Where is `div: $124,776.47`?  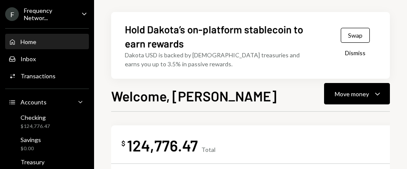 div: $124,776.47 is located at coordinates (35, 126).